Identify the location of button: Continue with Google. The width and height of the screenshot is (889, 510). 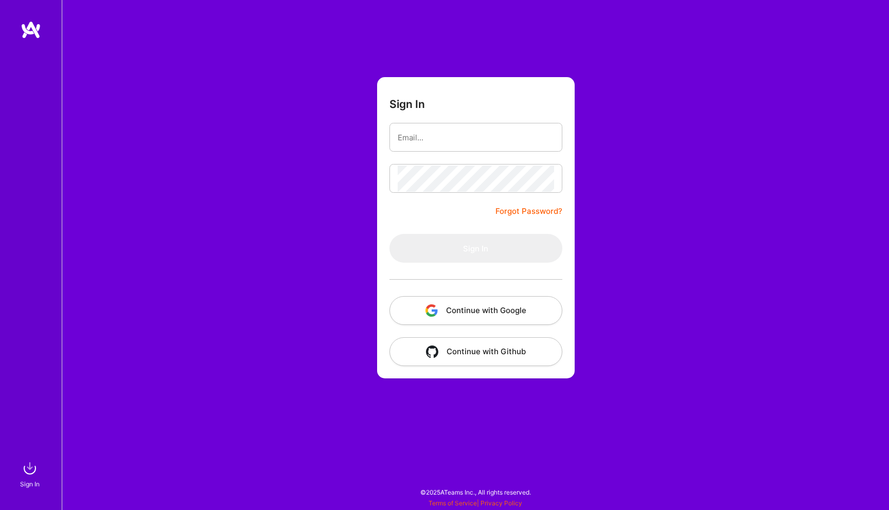
(476, 311).